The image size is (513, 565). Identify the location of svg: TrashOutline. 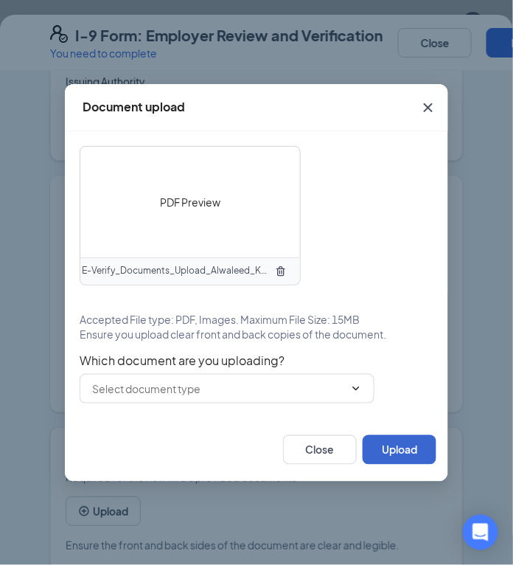
(281, 271).